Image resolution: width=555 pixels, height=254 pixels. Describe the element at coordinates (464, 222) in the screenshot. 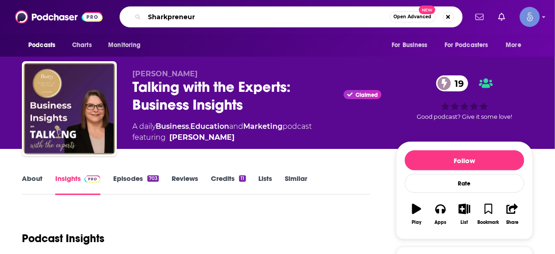

I see `div: List` at that location.